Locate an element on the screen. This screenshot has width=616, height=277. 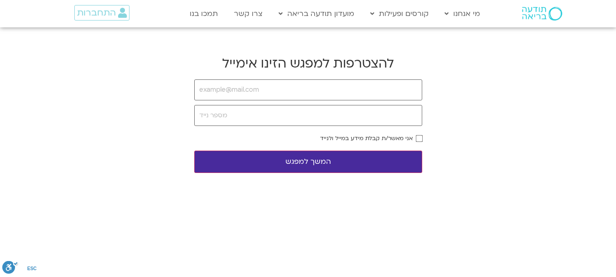
h2: להצטרפות למפגש הזינו אימייל is located at coordinates (308, 63).